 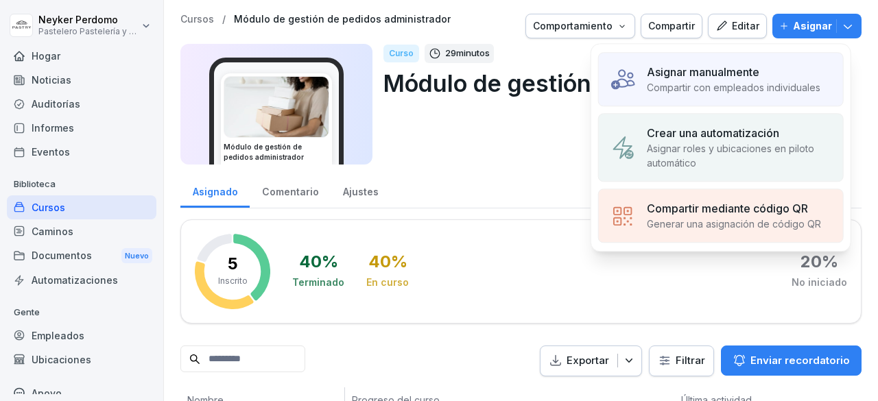 What do you see at coordinates (56, 19) in the screenshot?
I see `font: Neyker` at bounding box center [56, 19].